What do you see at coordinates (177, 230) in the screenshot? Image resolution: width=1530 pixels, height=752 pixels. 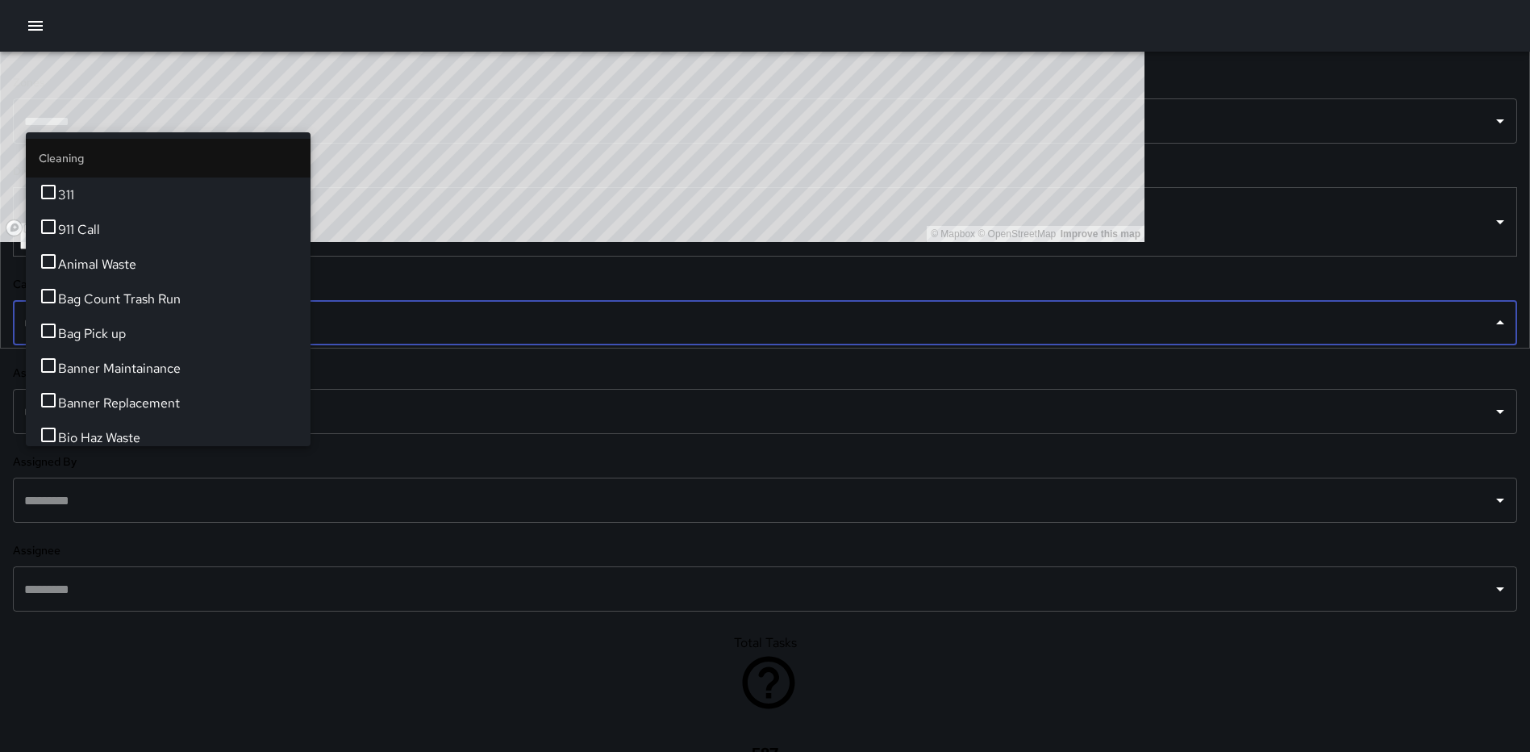 I see `span: 911 Call` at bounding box center [177, 230].